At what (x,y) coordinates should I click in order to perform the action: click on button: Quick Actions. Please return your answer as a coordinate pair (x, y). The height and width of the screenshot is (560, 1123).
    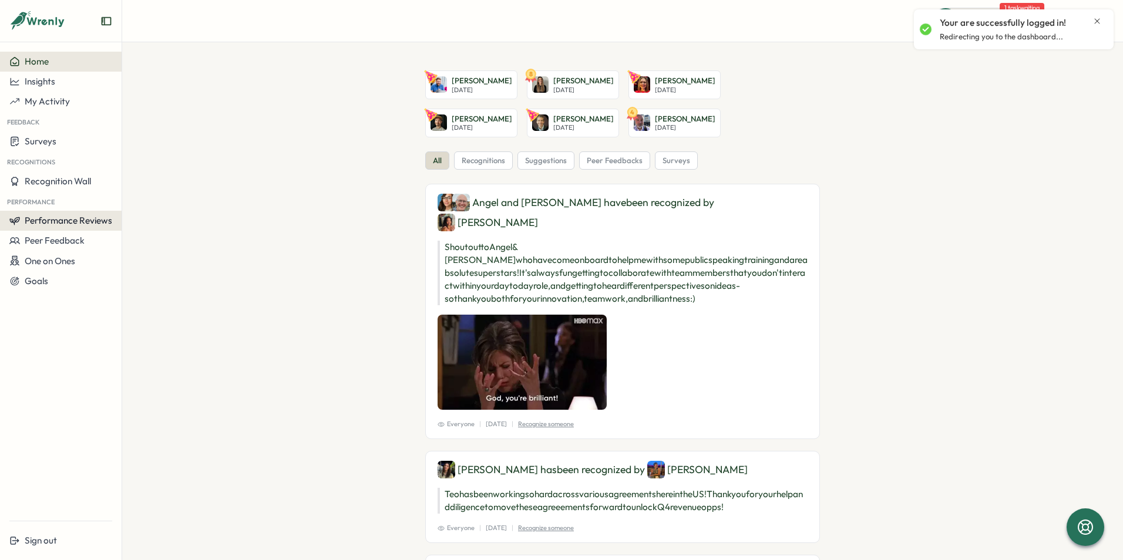
    Looking at the image, I should click on (991, 21).